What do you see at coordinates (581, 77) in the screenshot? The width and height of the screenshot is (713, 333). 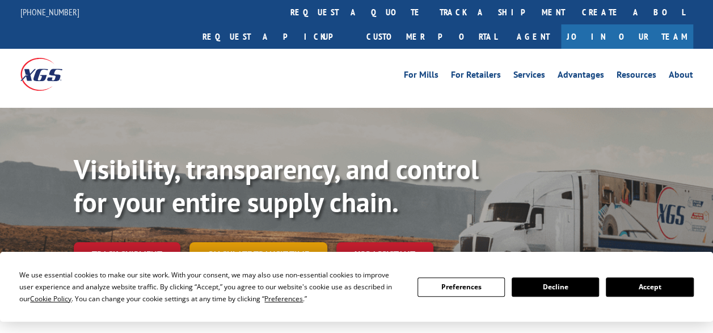 I see `a: Advantages` at bounding box center [581, 77].